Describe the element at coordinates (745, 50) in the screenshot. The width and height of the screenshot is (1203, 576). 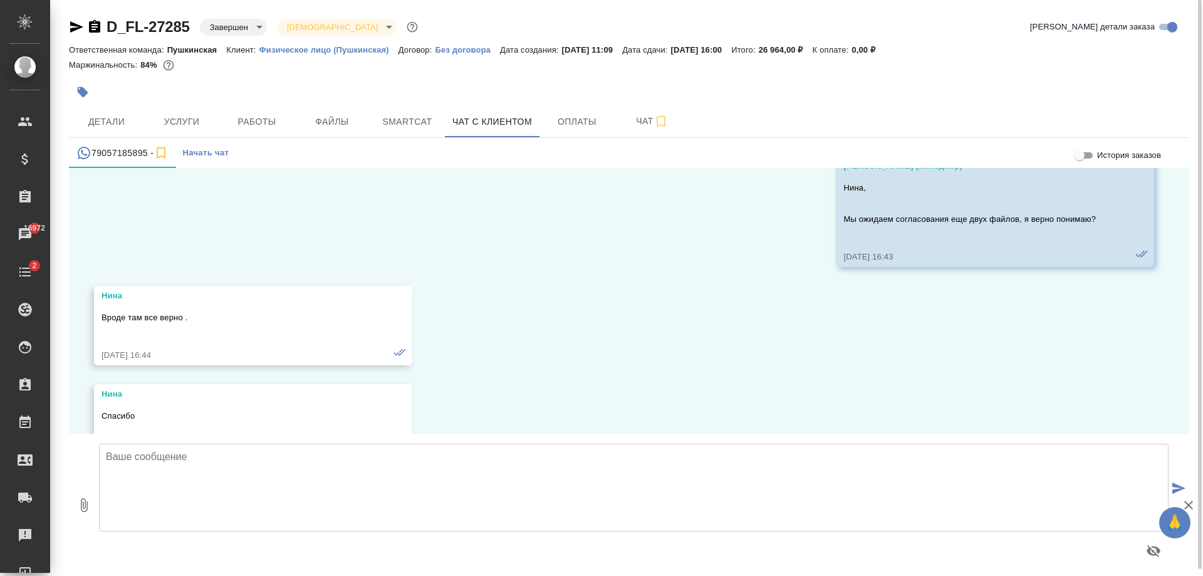
I see `p: Итого:` at that location.